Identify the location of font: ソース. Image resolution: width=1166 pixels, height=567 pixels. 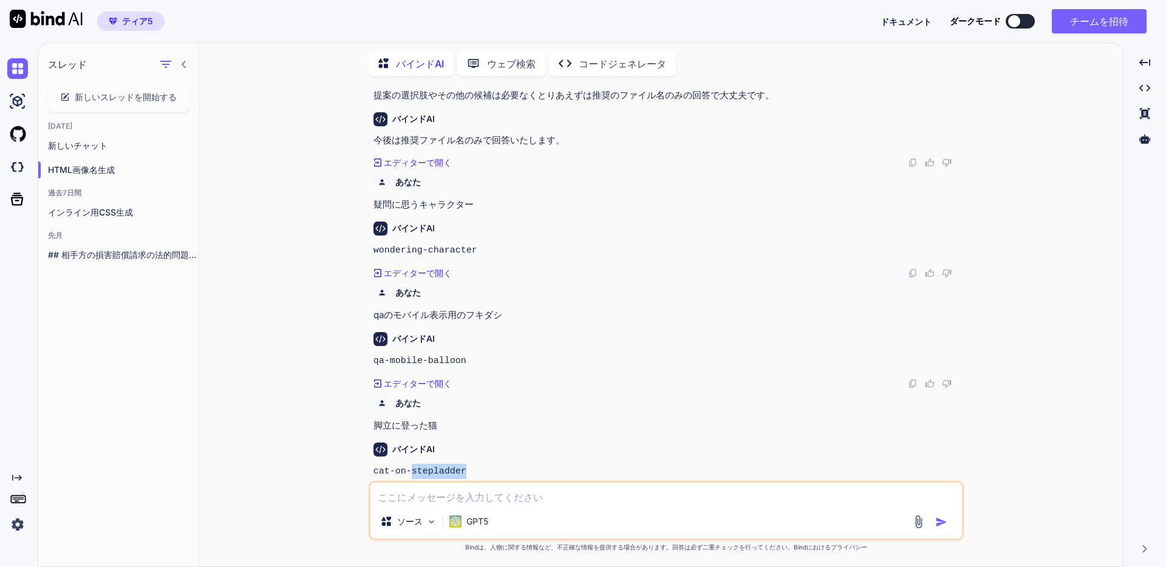
(410, 521).